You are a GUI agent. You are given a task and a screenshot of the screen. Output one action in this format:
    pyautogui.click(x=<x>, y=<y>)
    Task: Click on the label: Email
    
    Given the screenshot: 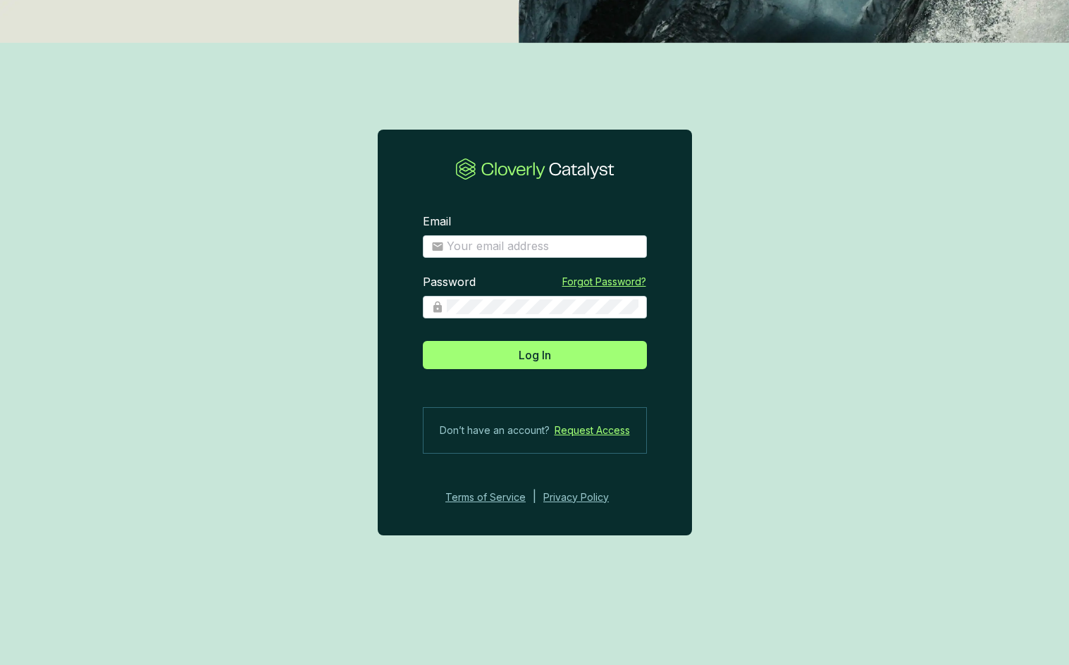 What is the action you would take?
    pyautogui.click(x=437, y=222)
    